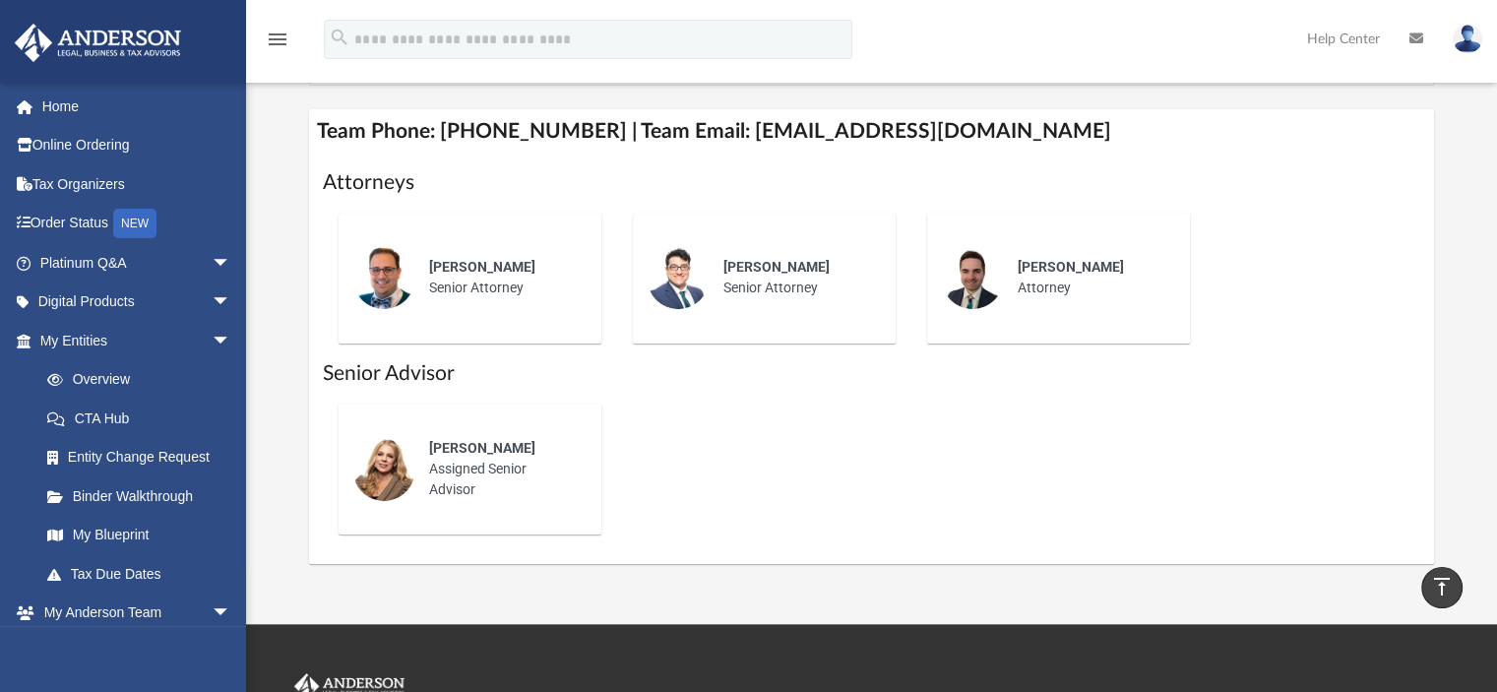 The width and height of the screenshot is (1497, 692). What do you see at coordinates (144, 574) in the screenshot?
I see `a: Tax Due Dates` at bounding box center [144, 574].